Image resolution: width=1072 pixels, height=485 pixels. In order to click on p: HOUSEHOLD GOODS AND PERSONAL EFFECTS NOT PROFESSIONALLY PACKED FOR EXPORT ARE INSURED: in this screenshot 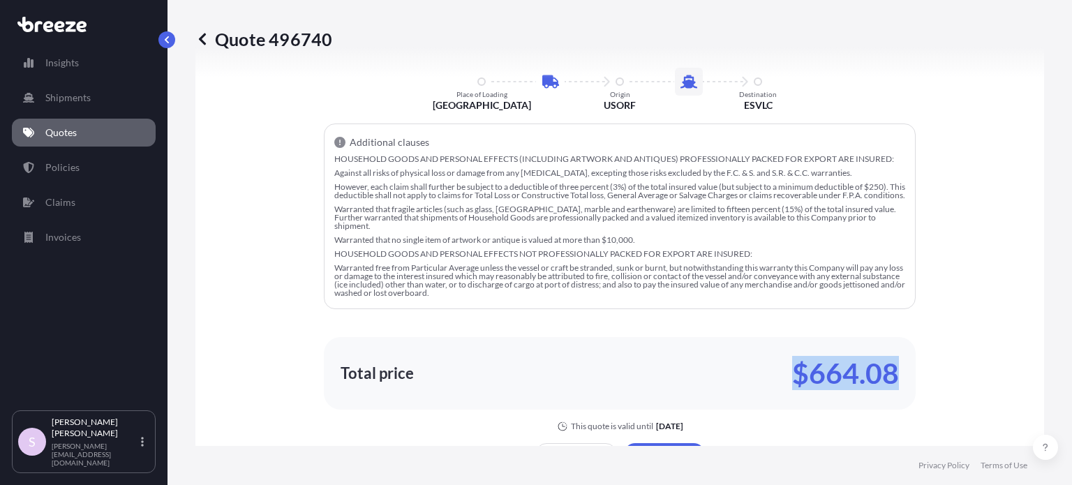, I will do `click(619, 254)`.